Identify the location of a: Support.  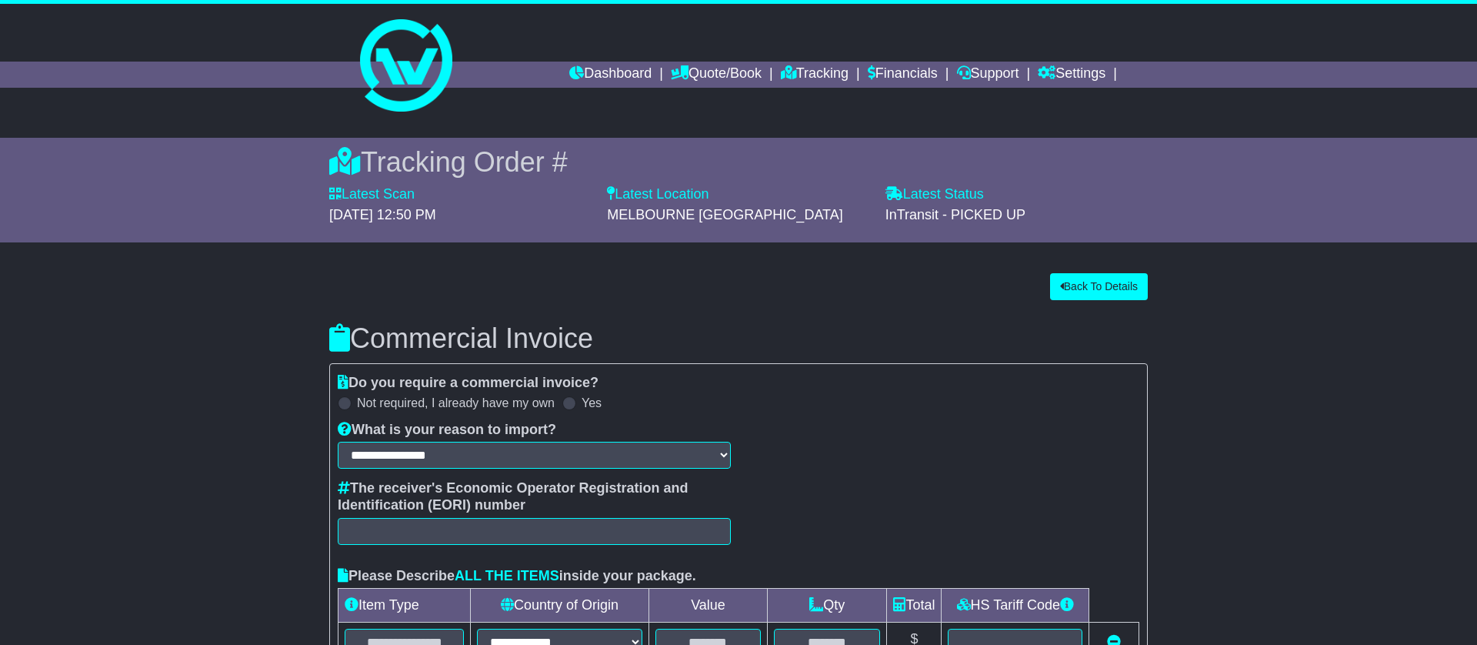
(988, 75).